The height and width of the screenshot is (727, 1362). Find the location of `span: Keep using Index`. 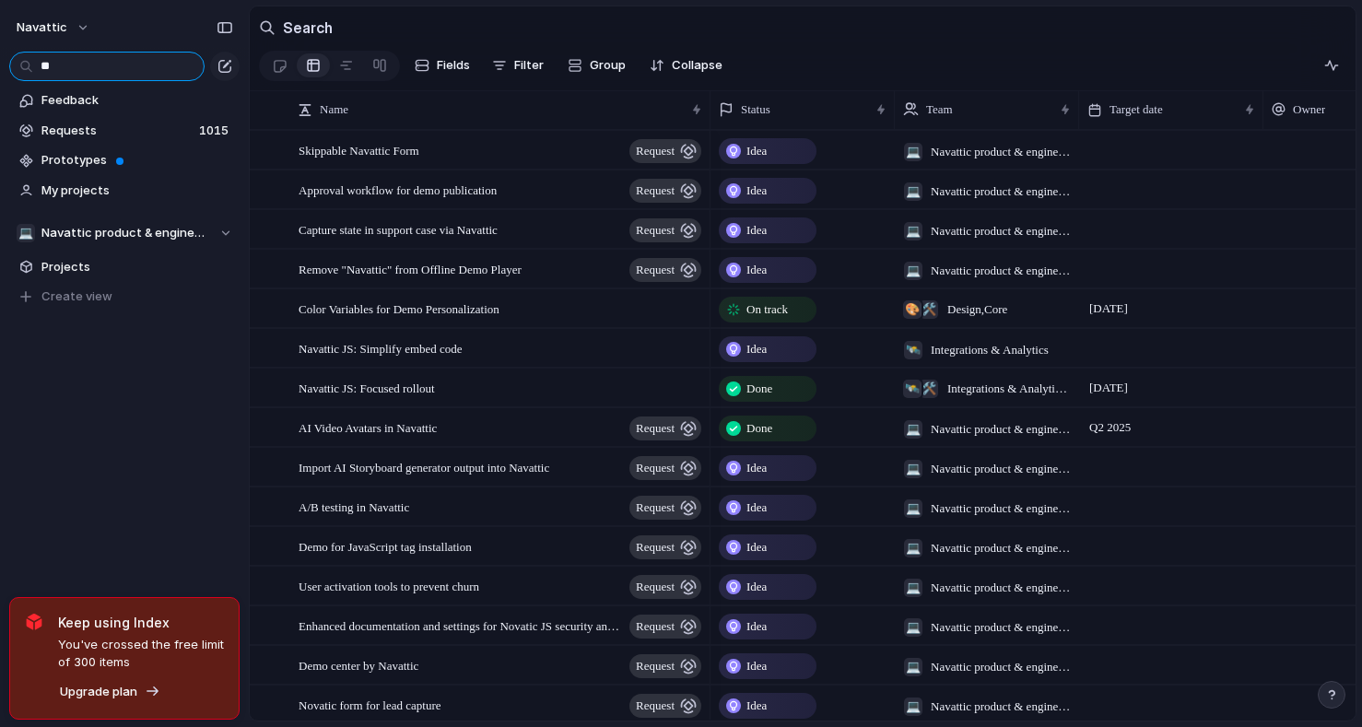

span: Keep using Index is located at coordinates (141, 622).